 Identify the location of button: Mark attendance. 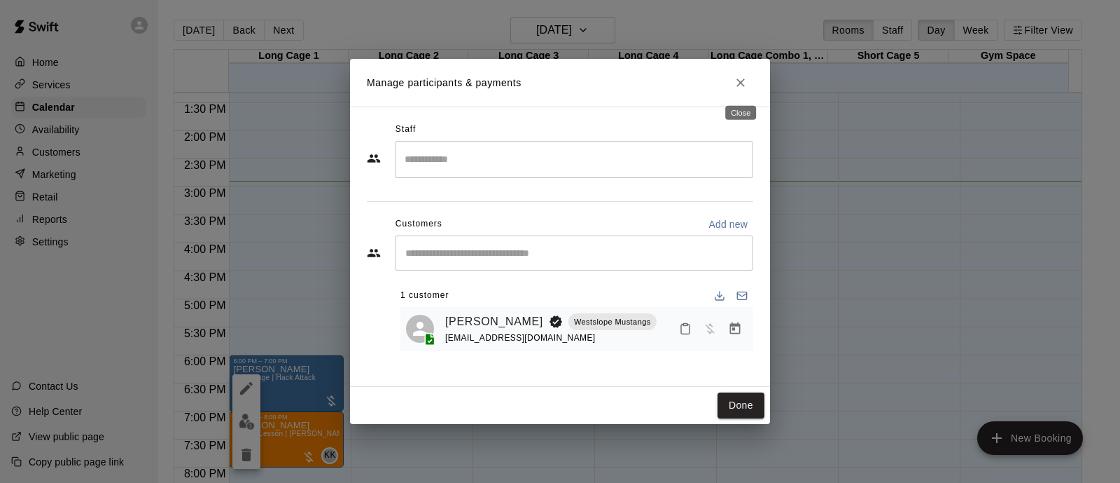
(686, 328).